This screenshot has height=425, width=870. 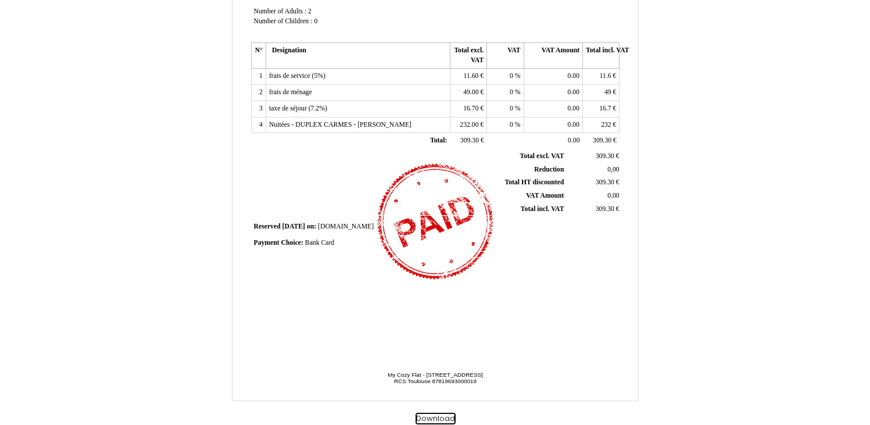 I want to click on span: 2, so click(x=310, y=11).